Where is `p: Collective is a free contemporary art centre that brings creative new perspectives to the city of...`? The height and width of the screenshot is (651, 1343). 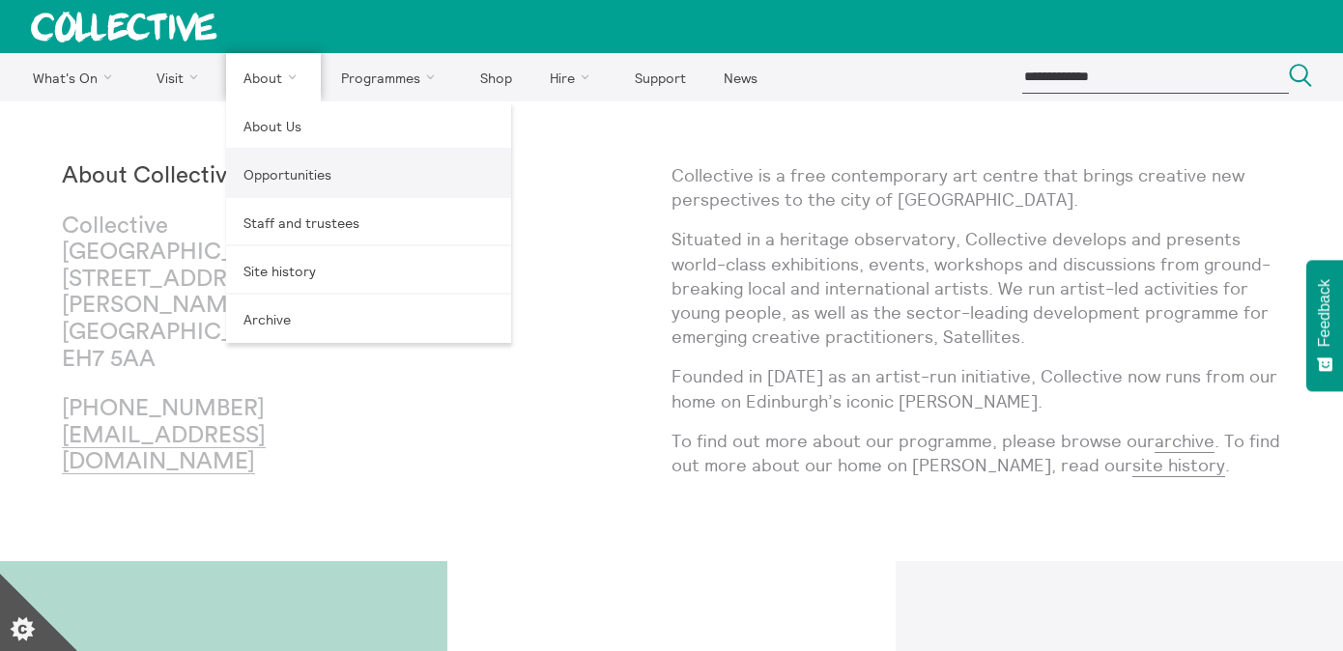 p: Collective is a free contemporary art centre that brings creative new perspectives to the city of... is located at coordinates (976, 187).